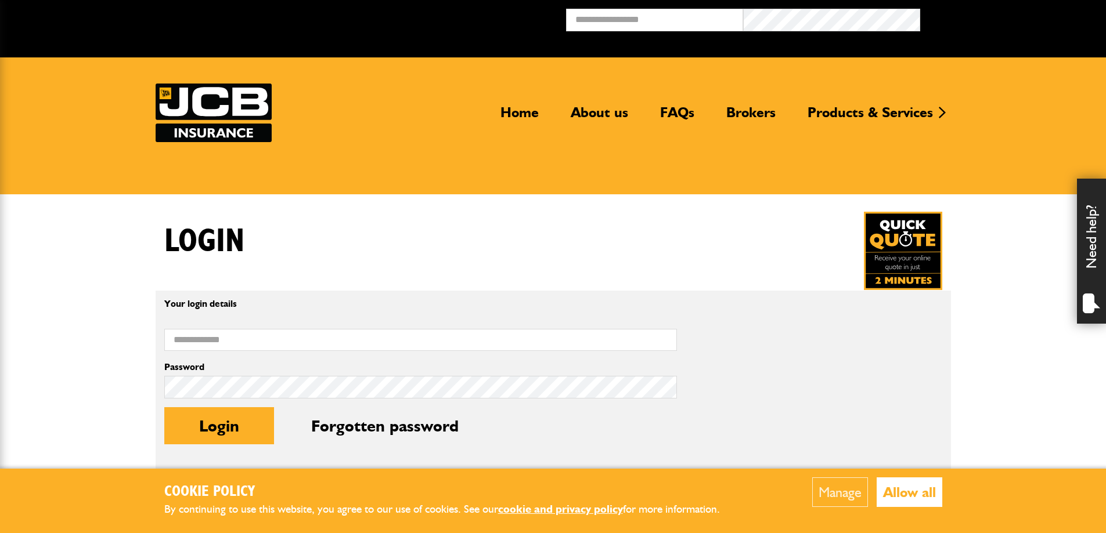 Image resolution: width=1106 pixels, height=533 pixels. Describe the element at coordinates (214, 113) in the screenshot. I see `img: JCB Insurance Services logo` at that location.